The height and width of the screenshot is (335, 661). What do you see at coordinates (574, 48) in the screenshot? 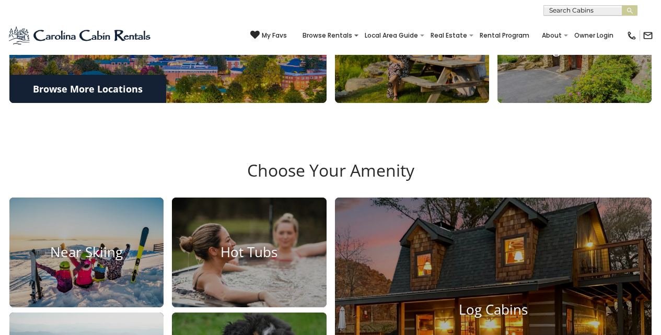
I see `h4: Eagles Nest` at bounding box center [574, 48].